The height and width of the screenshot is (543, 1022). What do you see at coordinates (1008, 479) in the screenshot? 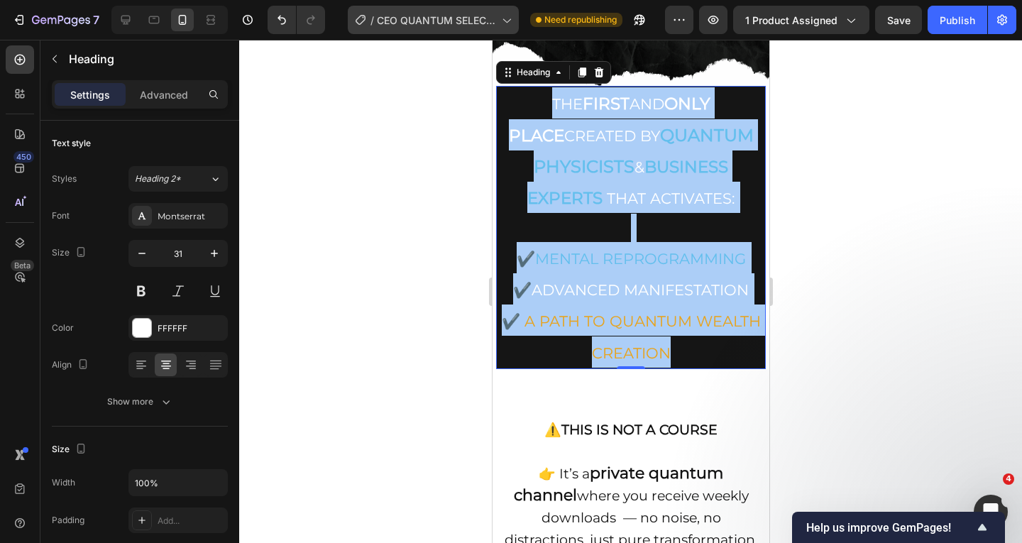
I see `span: 4` at bounding box center [1008, 479].